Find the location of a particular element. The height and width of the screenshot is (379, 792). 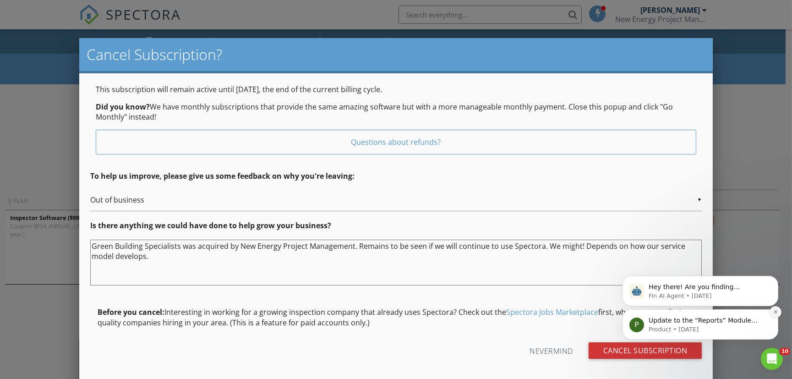

span: Did you know? is located at coordinates (123, 107).